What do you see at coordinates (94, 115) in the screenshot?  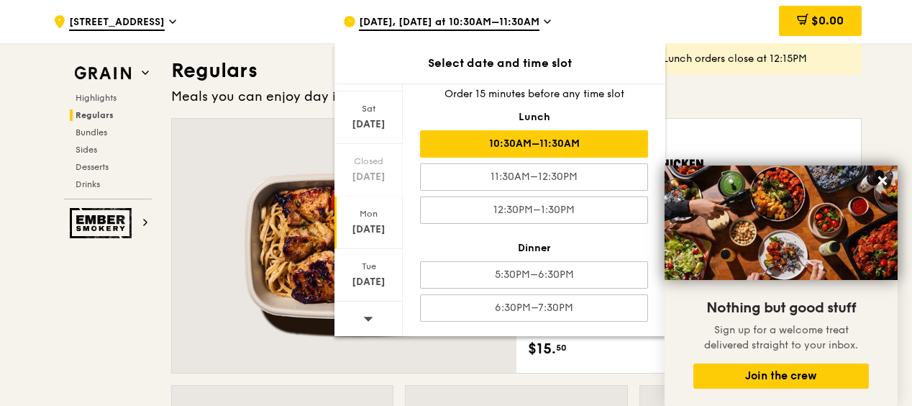 I see `span: Regulars` at bounding box center [94, 115].